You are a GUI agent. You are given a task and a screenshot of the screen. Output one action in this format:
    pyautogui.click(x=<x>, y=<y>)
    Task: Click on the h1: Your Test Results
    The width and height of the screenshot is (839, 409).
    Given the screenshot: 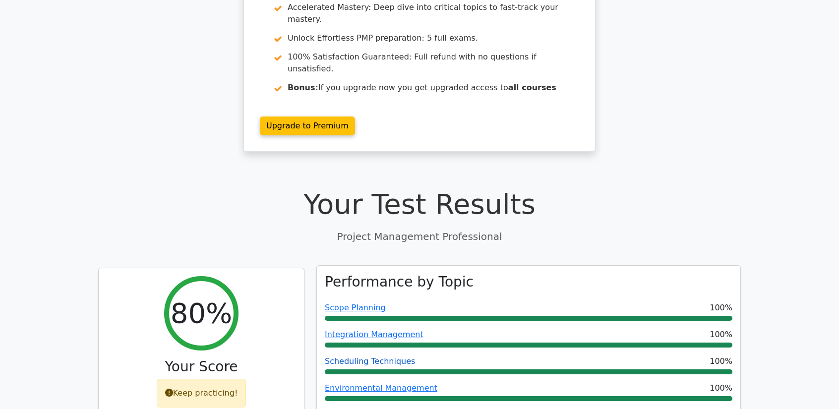 What is the action you would take?
    pyautogui.click(x=420, y=204)
    